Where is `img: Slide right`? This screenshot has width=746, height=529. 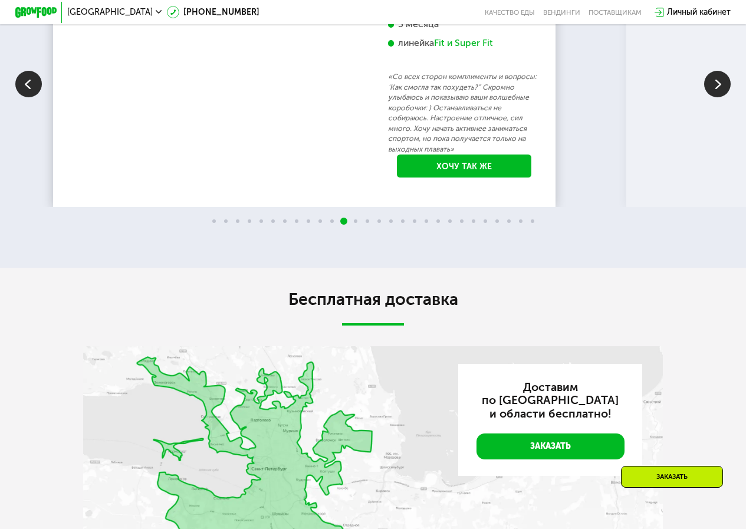
img: Slide right is located at coordinates (717, 84).